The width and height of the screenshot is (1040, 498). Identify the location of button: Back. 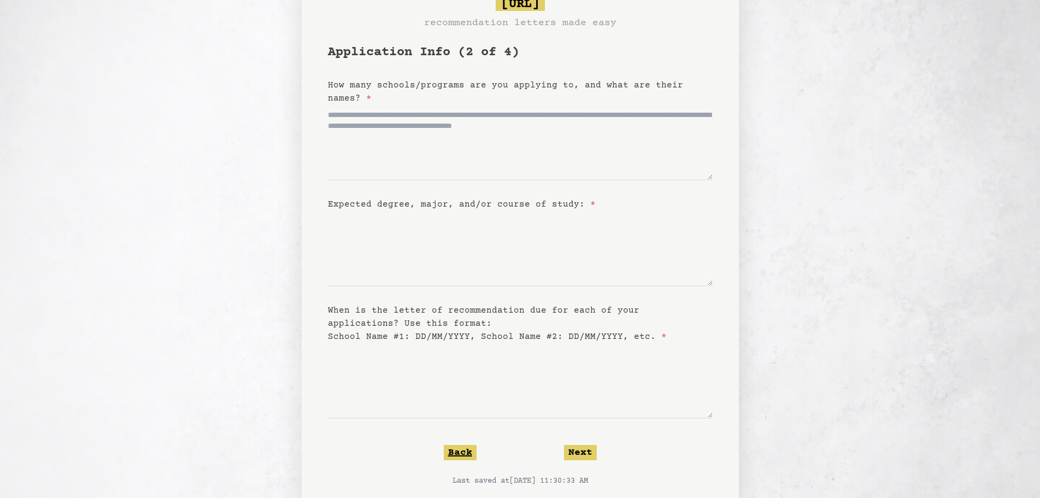
(460, 452).